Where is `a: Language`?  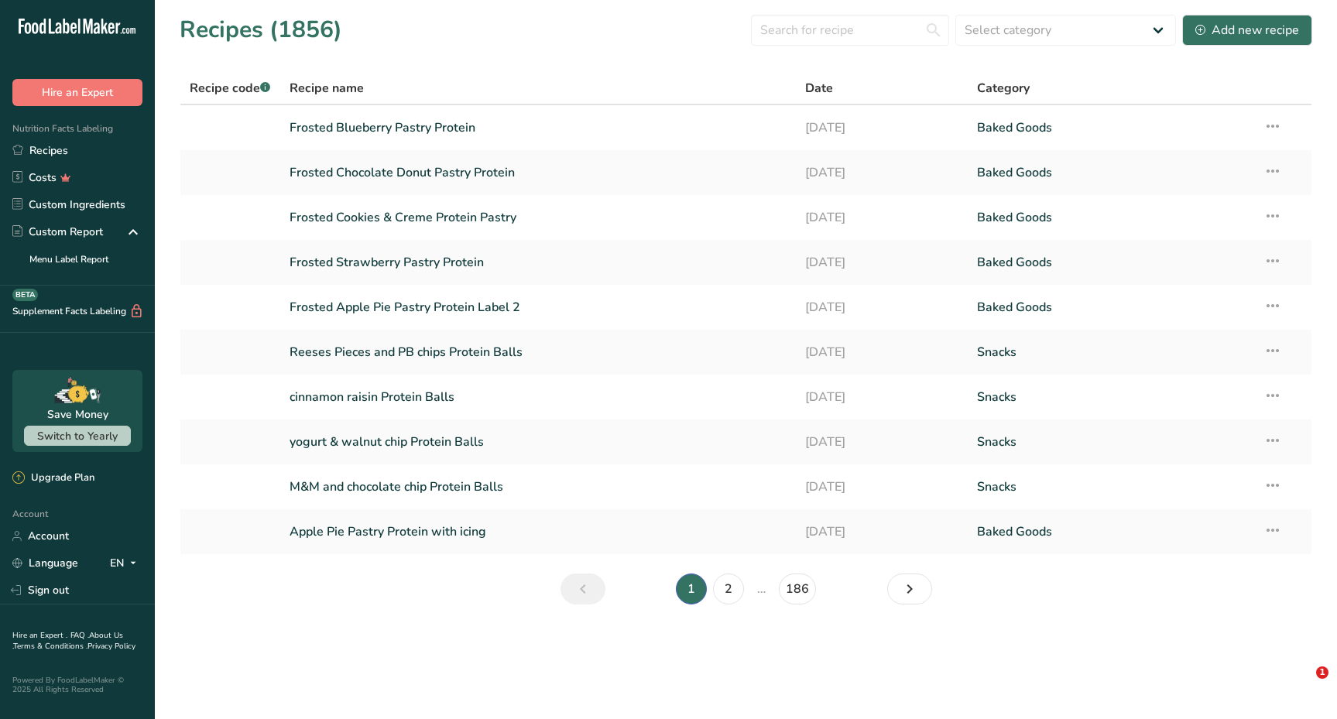 a: Language is located at coordinates (45, 563).